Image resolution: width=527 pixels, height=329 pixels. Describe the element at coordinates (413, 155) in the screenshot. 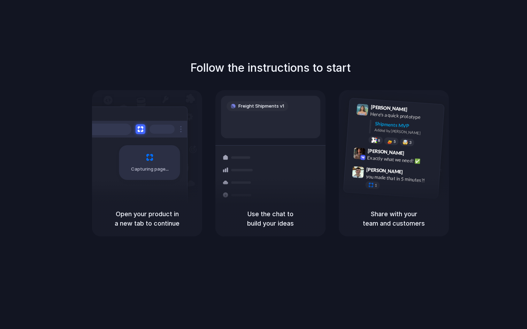

I see `span: 9:42 AM` at that location.